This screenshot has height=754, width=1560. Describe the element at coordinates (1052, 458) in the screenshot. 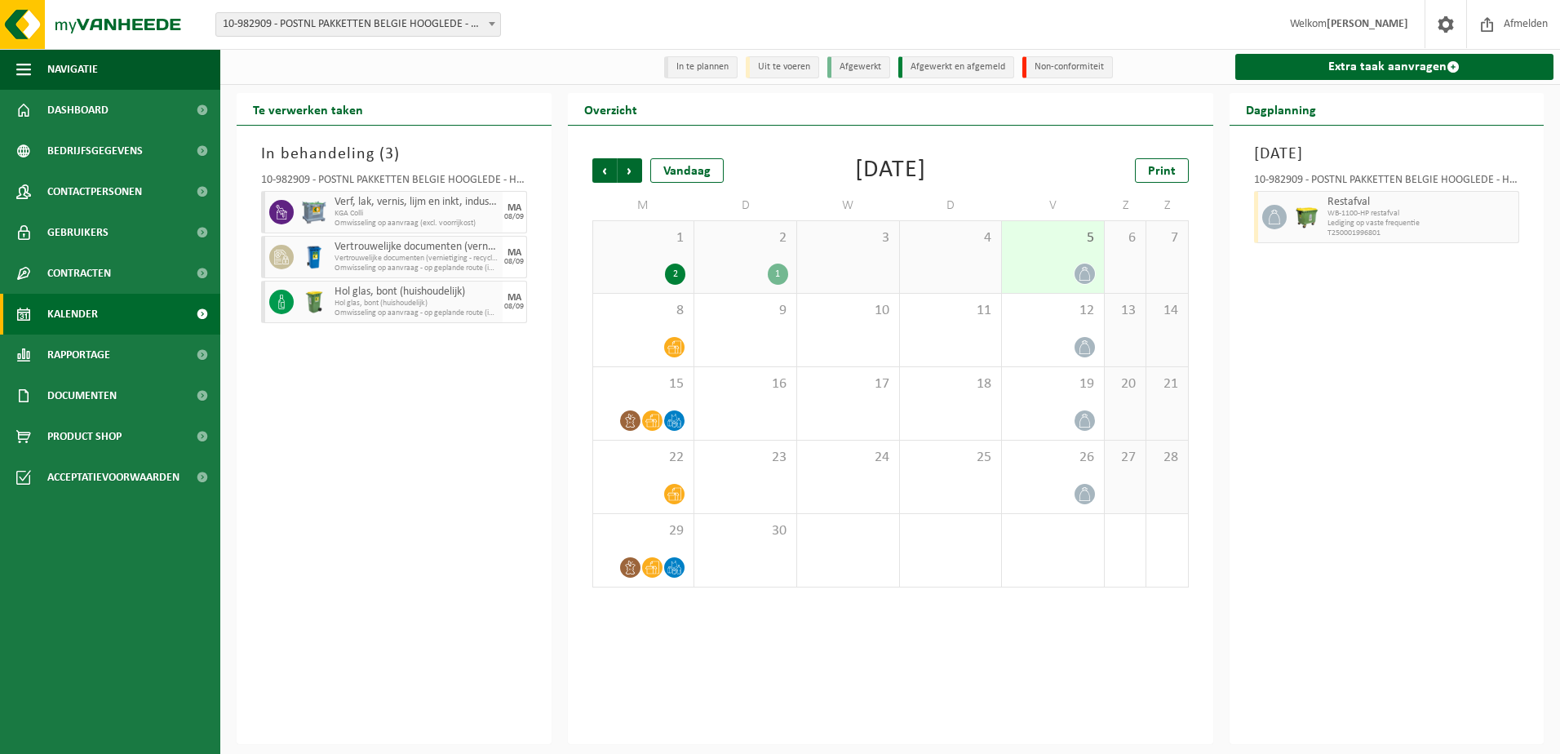

I see `span: 26` at that location.